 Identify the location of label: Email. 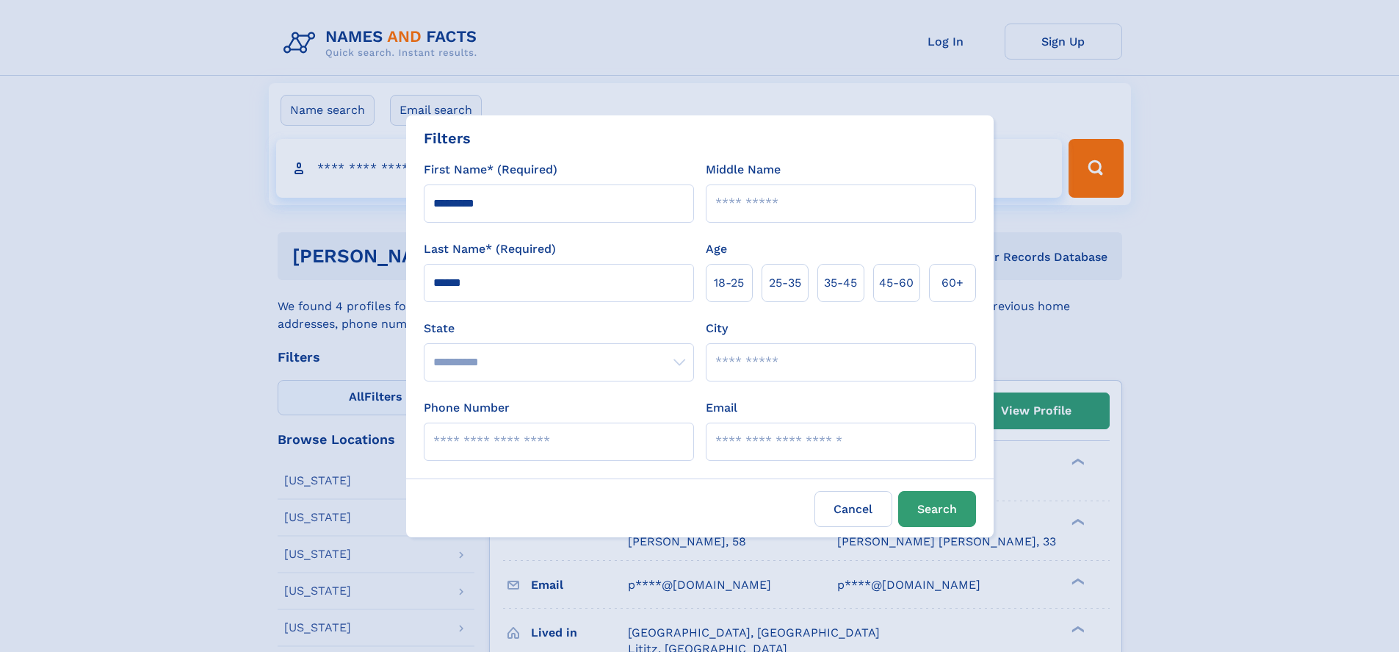
(721, 408).